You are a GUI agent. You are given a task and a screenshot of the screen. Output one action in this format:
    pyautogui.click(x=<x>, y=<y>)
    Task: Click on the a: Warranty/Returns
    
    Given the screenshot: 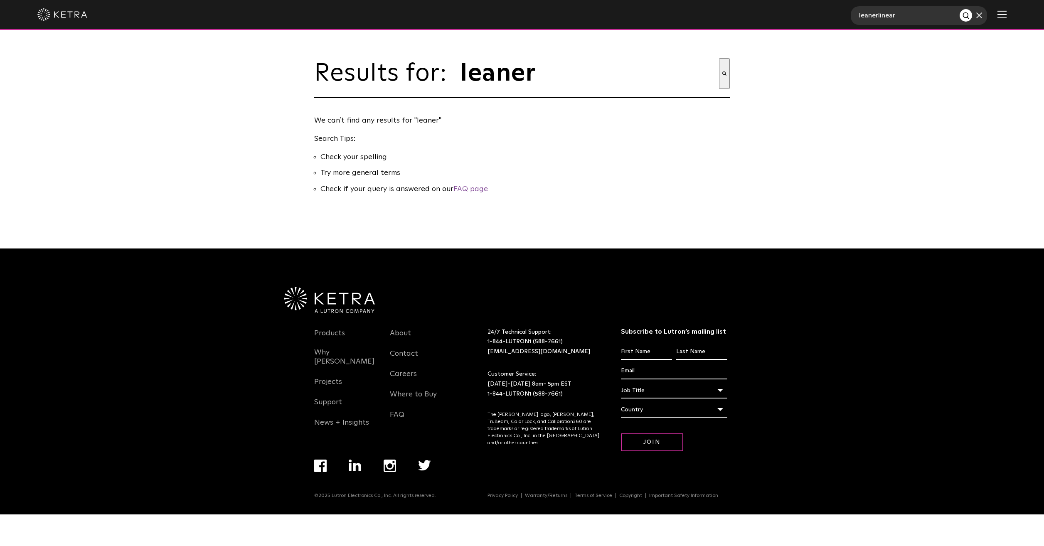 What is the action you would take?
    pyautogui.click(x=546, y=496)
    